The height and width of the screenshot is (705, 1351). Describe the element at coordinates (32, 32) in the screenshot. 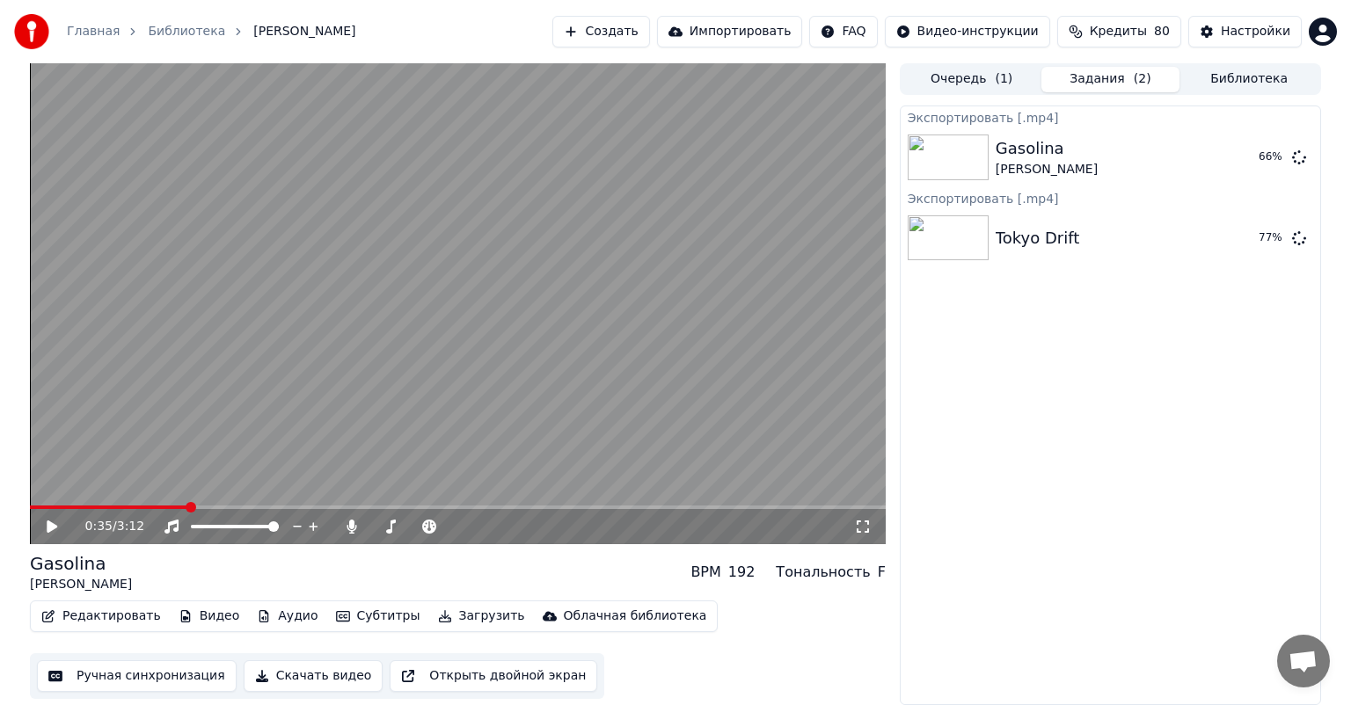

I see `img: youka` at that location.